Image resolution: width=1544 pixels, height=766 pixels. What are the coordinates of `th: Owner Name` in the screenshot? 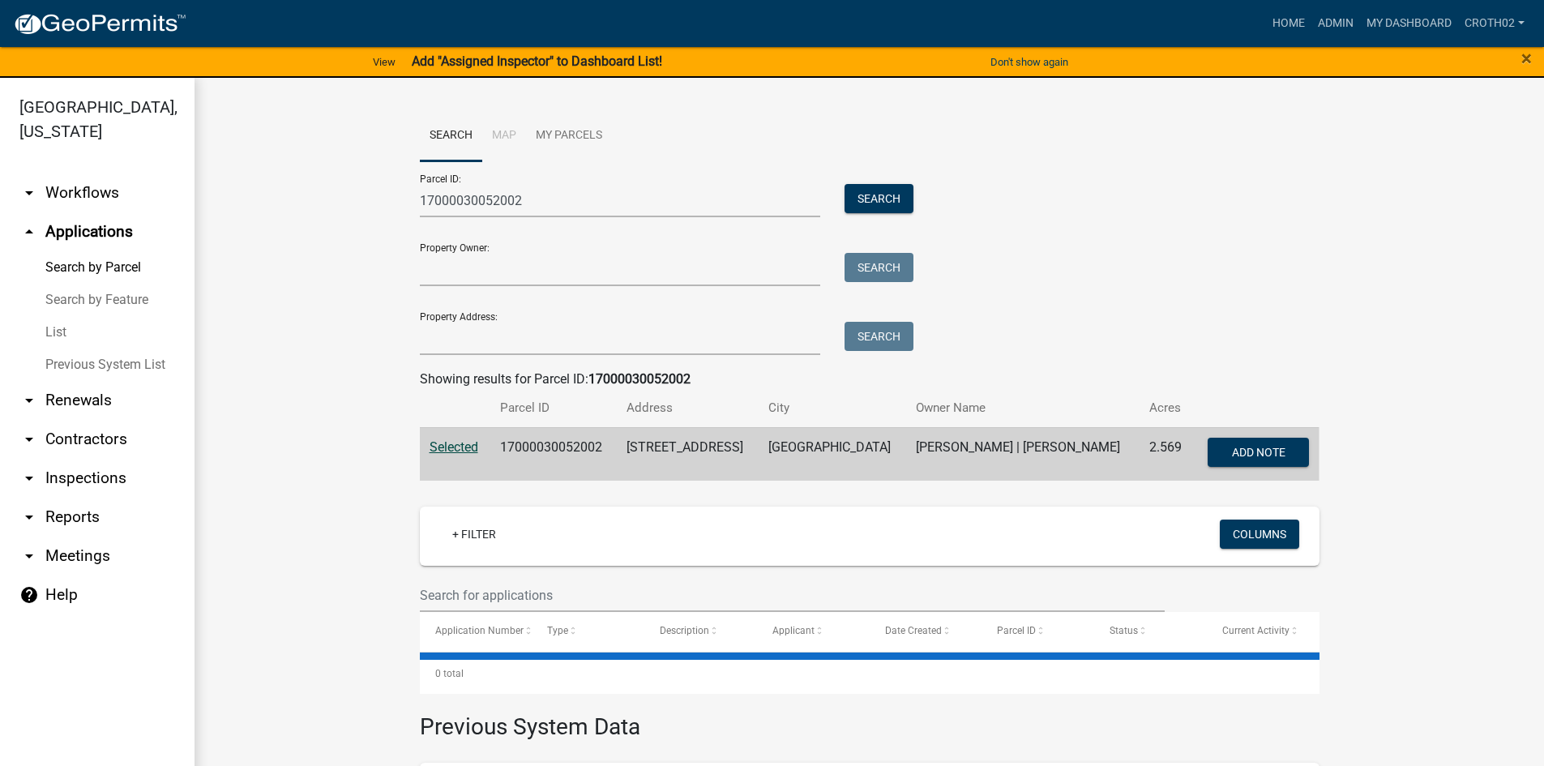 It's located at (1022, 408).